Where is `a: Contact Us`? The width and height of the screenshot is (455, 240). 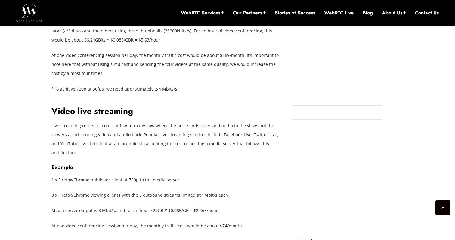
a: Contact Us is located at coordinates (427, 13).